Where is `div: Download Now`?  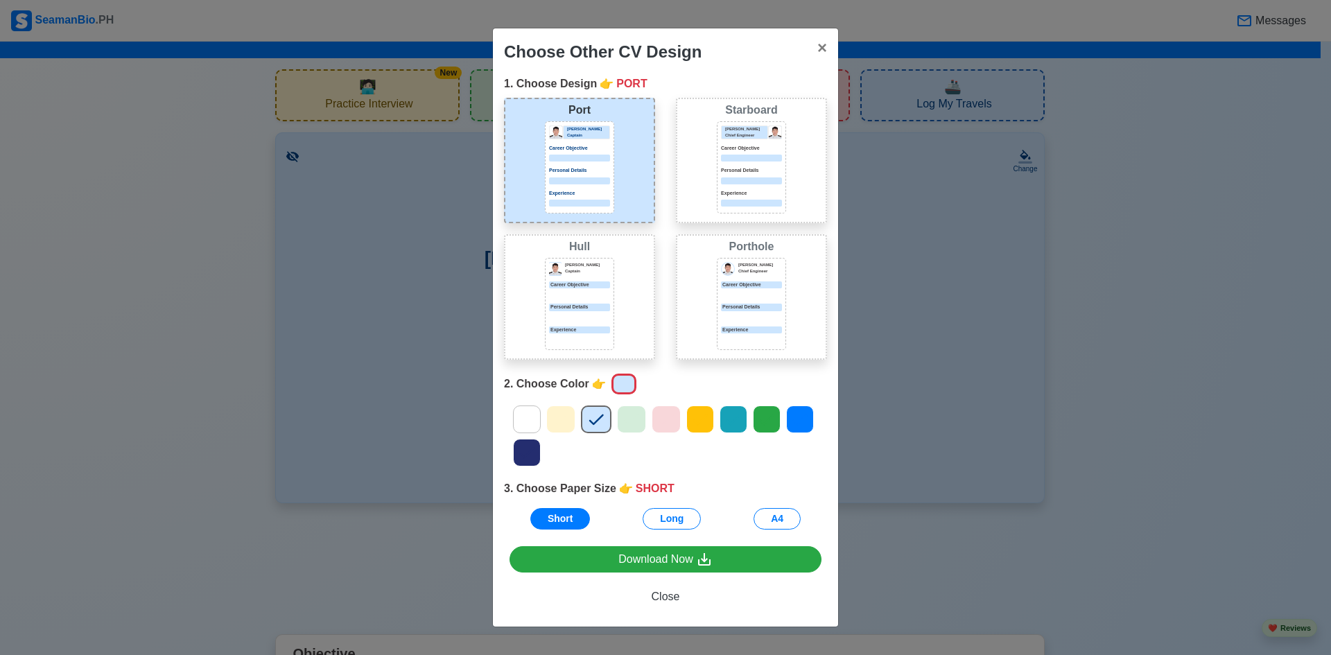 div: Download Now is located at coordinates (665, 559).